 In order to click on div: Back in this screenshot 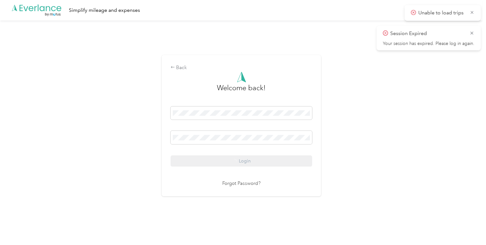, I will do `click(242, 68)`.